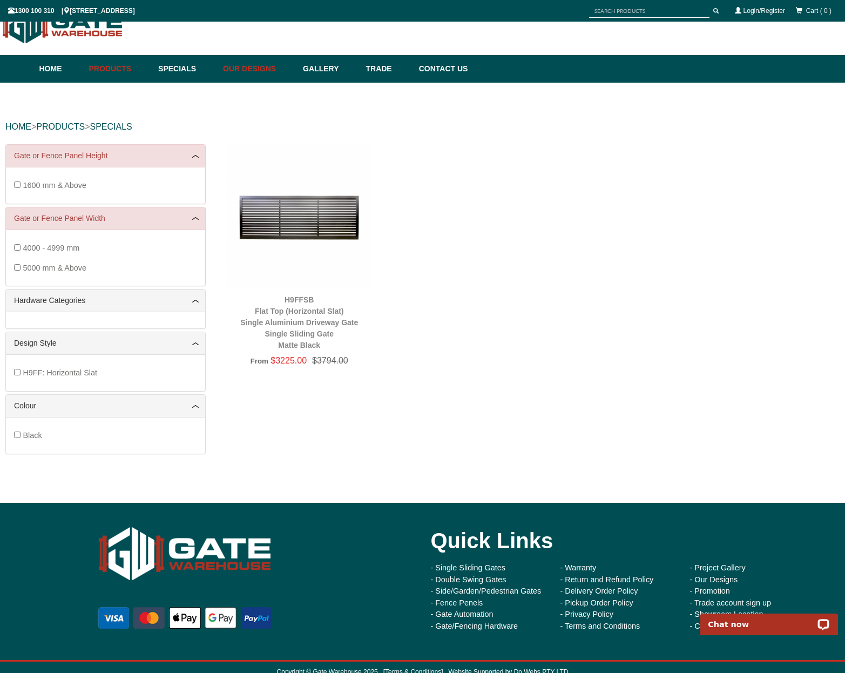 The height and width of the screenshot is (673, 845). I want to click on a: - Contact Us, so click(712, 626).